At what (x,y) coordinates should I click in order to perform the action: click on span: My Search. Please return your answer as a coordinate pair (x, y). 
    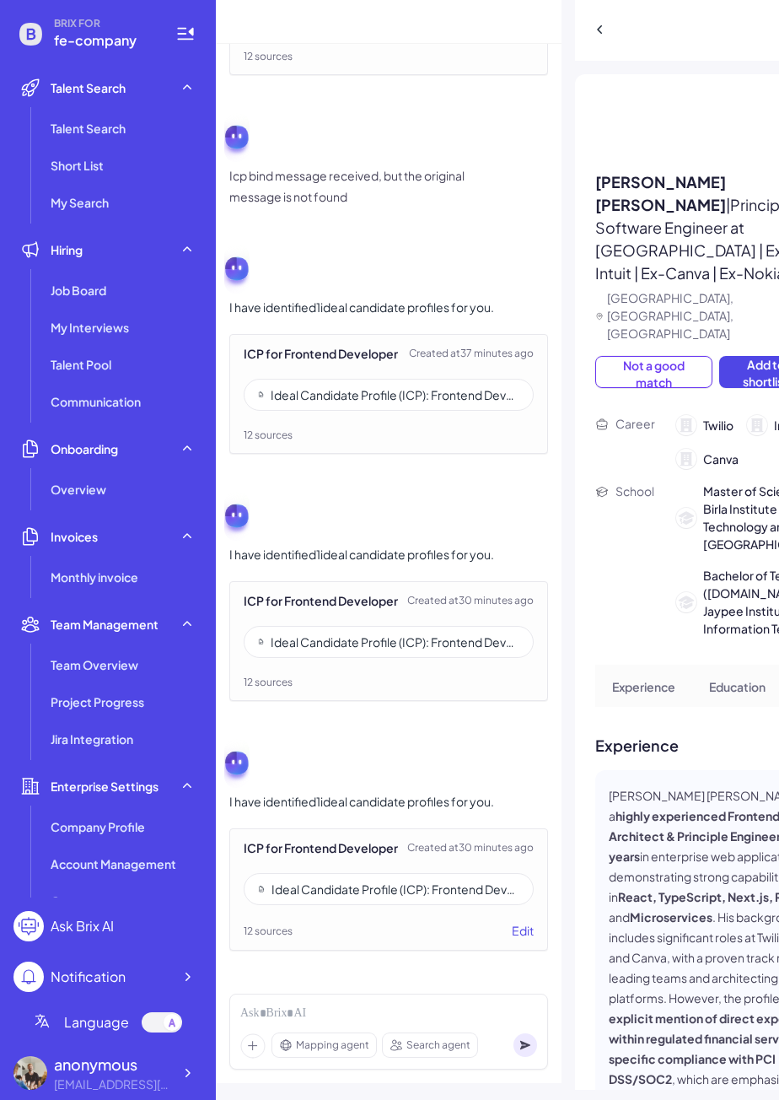
    Looking at the image, I should click on (79, 202).